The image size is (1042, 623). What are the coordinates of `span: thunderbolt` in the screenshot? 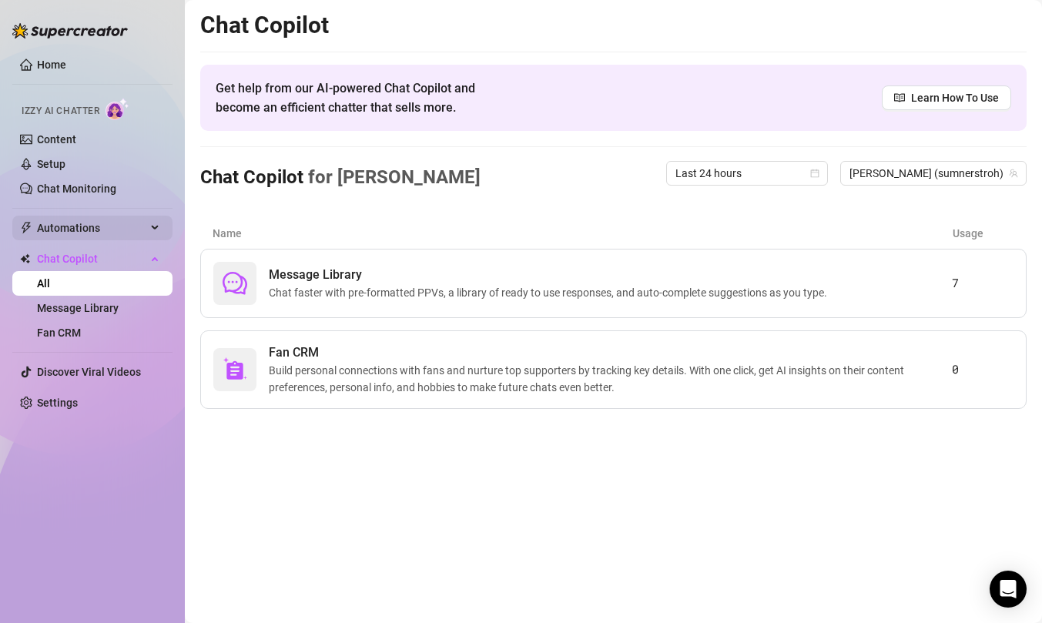 It's located at (26, 228).